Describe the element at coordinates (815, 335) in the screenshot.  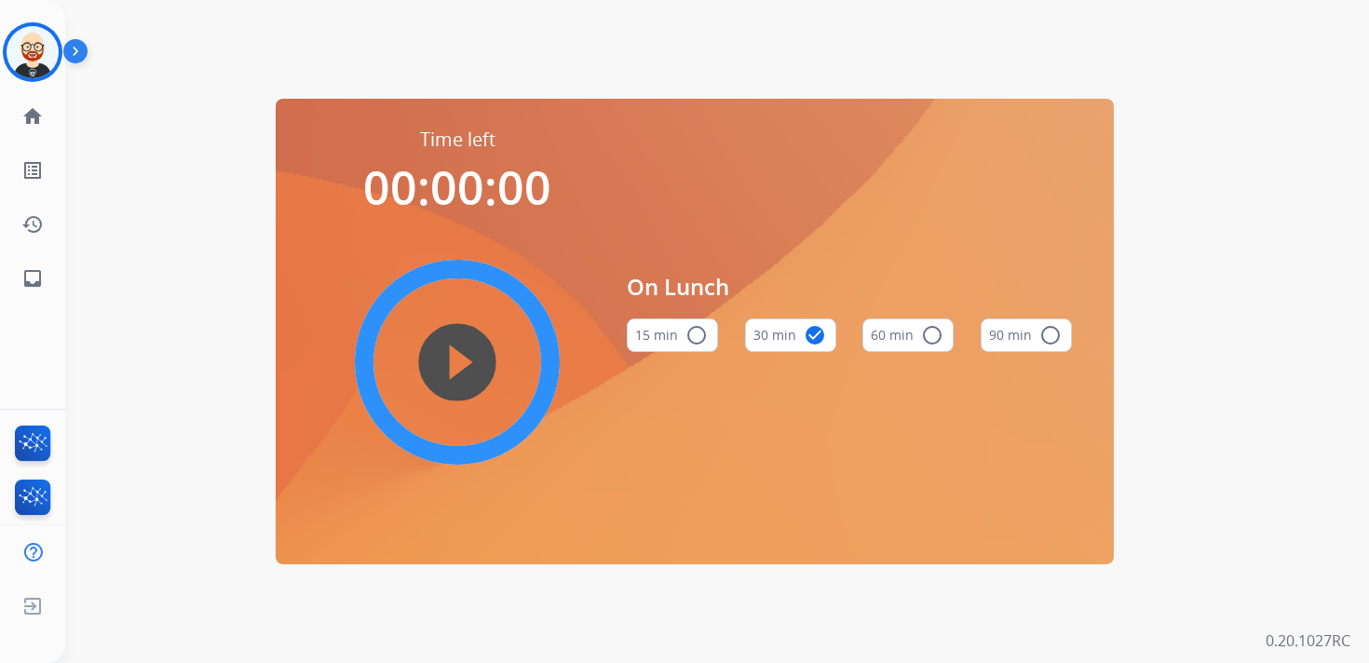
I see `mat-icon: check_circle` at that location.